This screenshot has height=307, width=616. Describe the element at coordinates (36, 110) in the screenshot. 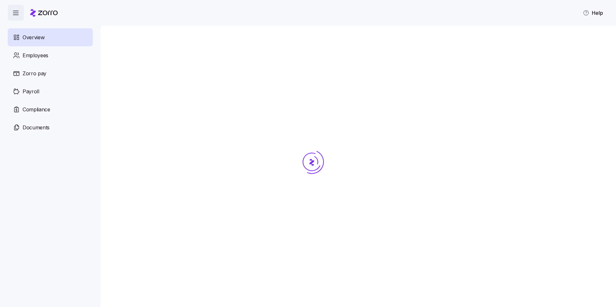

I see `span: Compliance` at that location.